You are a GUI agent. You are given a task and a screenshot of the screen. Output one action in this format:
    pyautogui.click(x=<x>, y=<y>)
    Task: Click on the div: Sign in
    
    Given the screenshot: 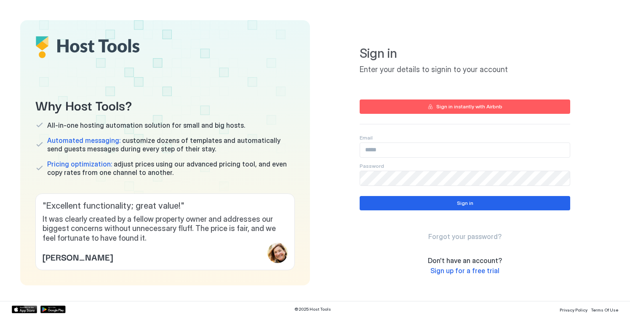 What is the action you would take?
    pyautogui.click(x=465, y=203)
    